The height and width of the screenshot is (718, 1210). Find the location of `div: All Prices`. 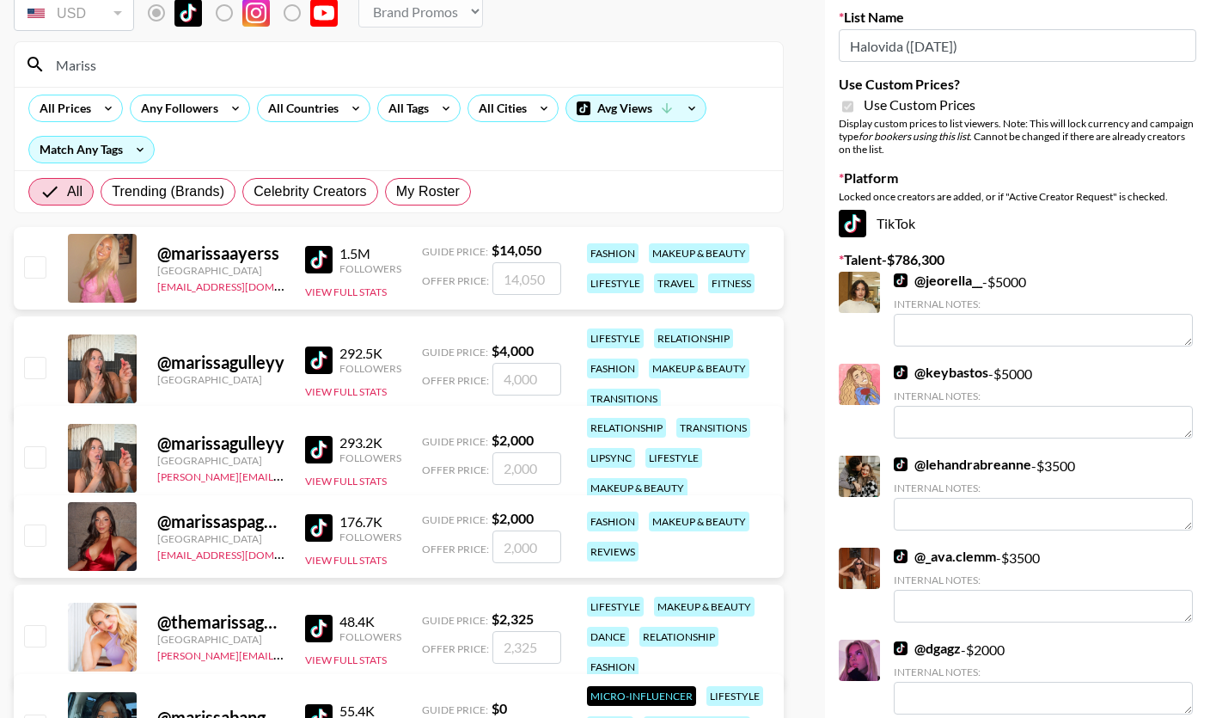

div: All Prices is located at coordinates (62, 108).